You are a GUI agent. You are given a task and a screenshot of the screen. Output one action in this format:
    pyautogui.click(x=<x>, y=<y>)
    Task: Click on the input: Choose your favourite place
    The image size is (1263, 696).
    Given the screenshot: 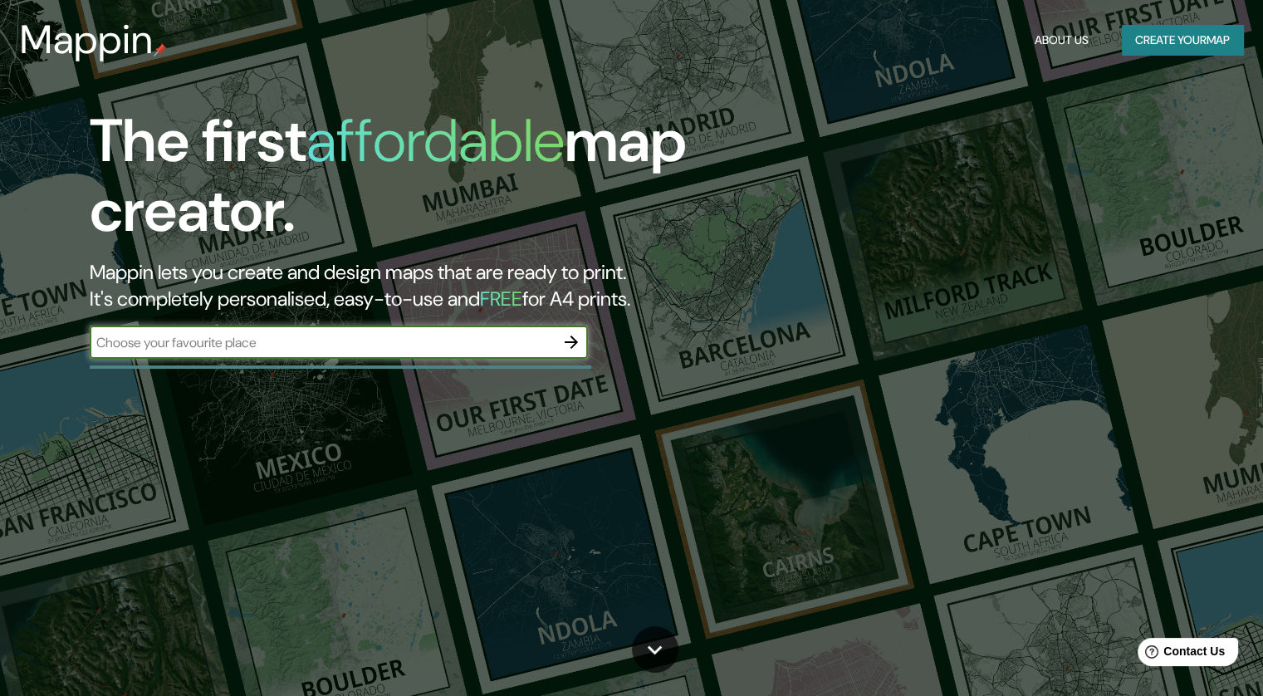 What is the action you would take?
    pyautogui.click(x=322, y=342)
    